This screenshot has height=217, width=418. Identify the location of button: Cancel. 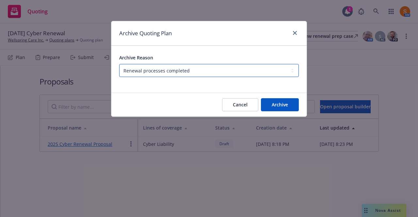
(240, 105).